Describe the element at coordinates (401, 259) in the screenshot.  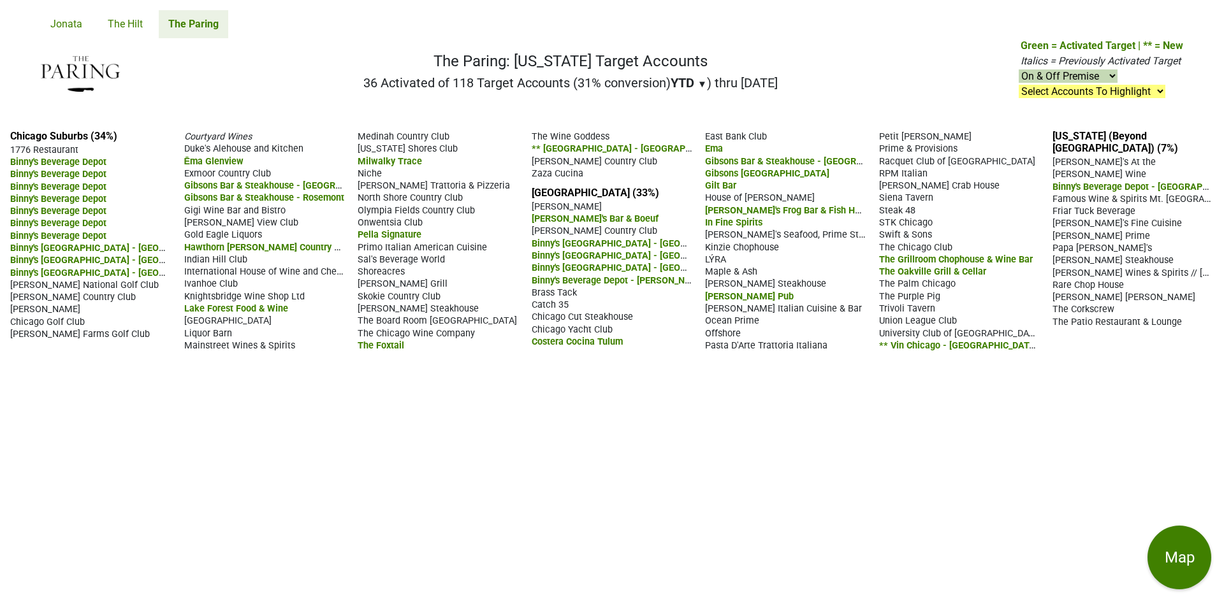
I see `span: Sal's Beverage World` at that location.